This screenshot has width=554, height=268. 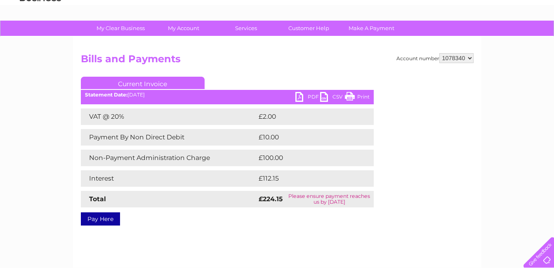 I want to click on strong: £224.15, so click(x=271, y=199).